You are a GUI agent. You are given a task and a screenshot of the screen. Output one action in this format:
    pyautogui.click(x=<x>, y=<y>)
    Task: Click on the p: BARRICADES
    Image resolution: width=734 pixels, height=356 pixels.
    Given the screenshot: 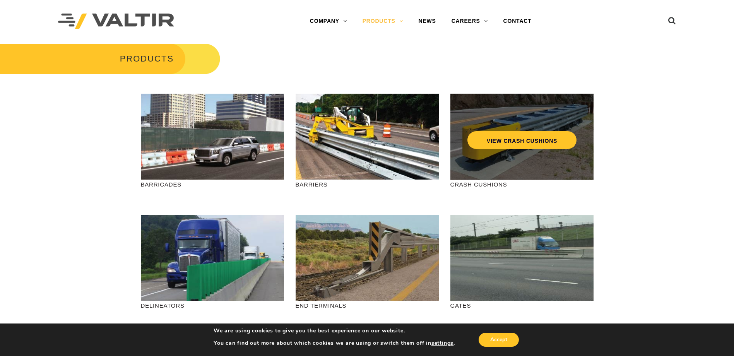 What is the action you would take?
    pyautogui.click(x=212, y=184)
    